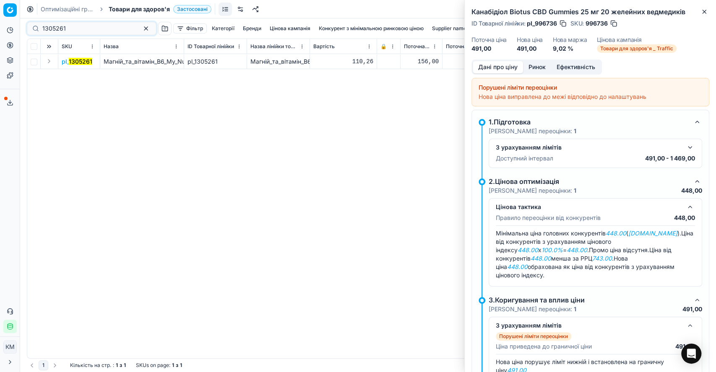  What do you see at coordinates (77, 62) in the screenshot?
I see `span: pl_` at bounding box center [77, 62].